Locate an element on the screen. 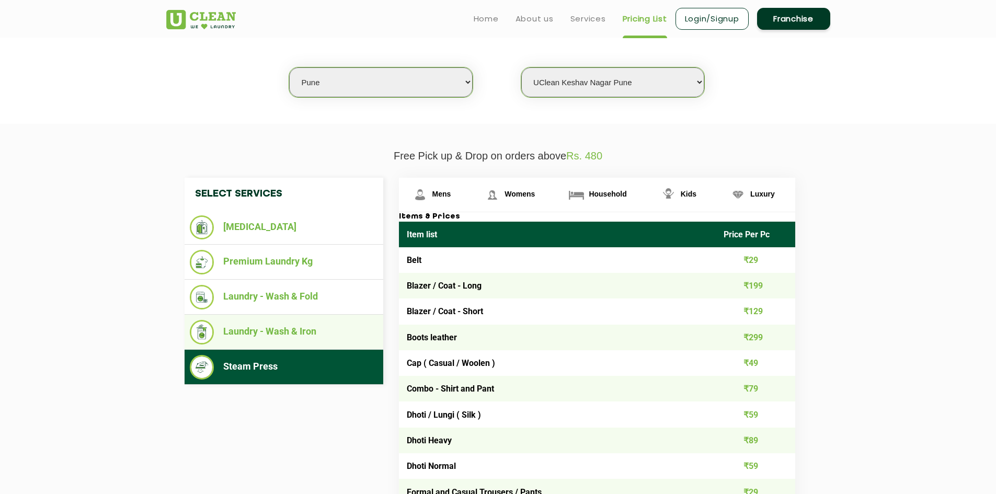  td: ₹129 is located at coordinates (755, 311).